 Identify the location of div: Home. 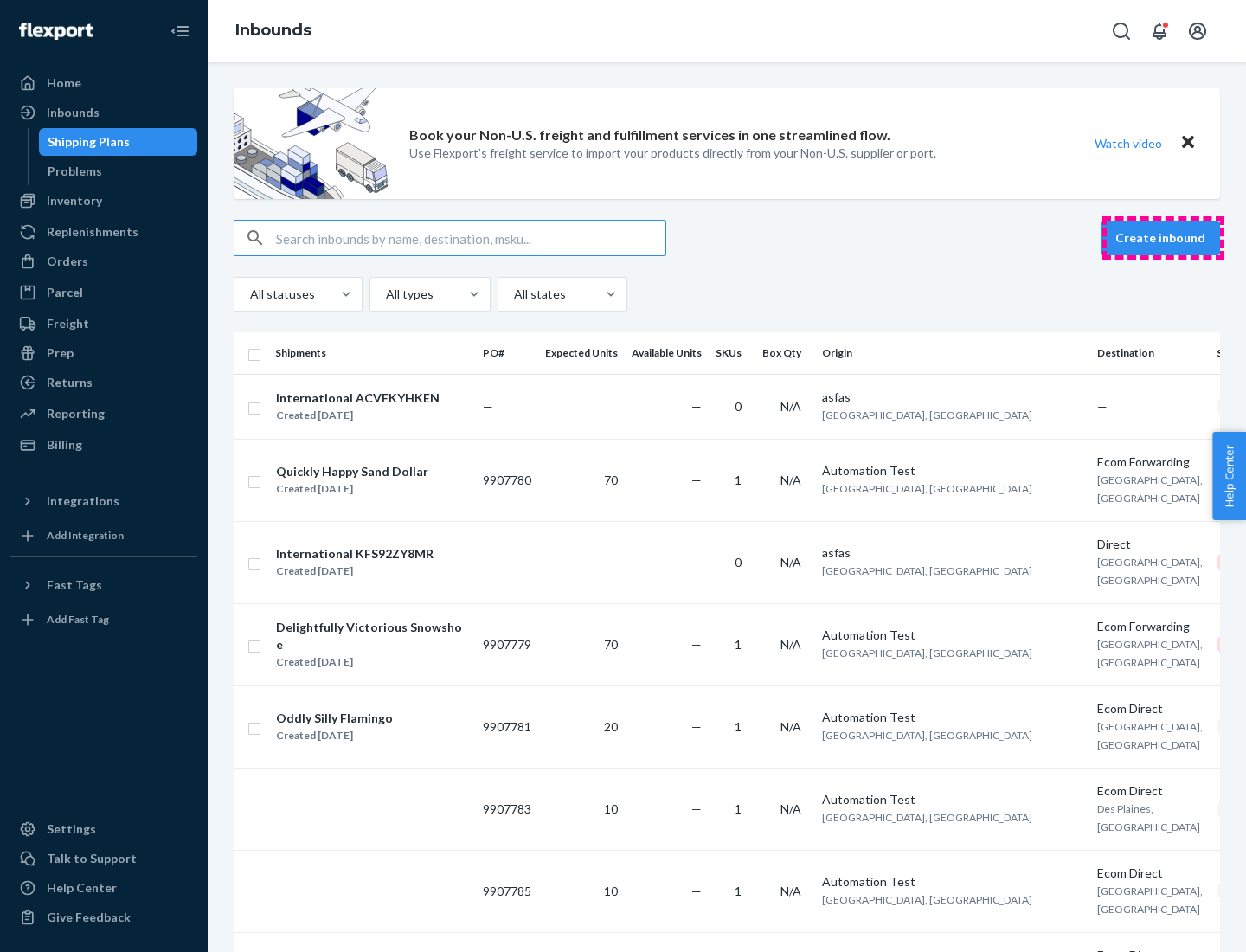
(64, 83).